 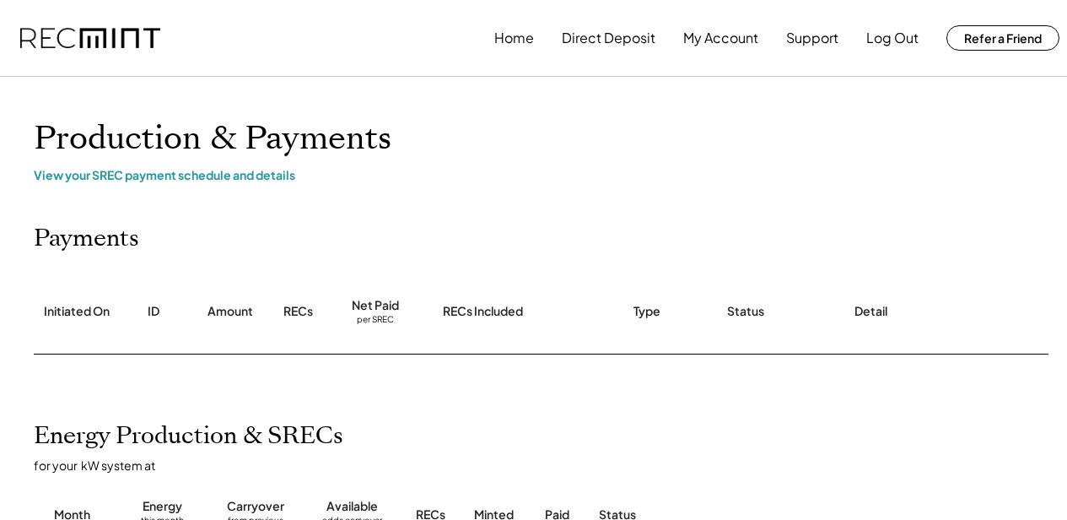 What do you see at coordinates (608, 38) in the screenshot?
I see `button: Direct Deposit` at bounding box center [608, 38].